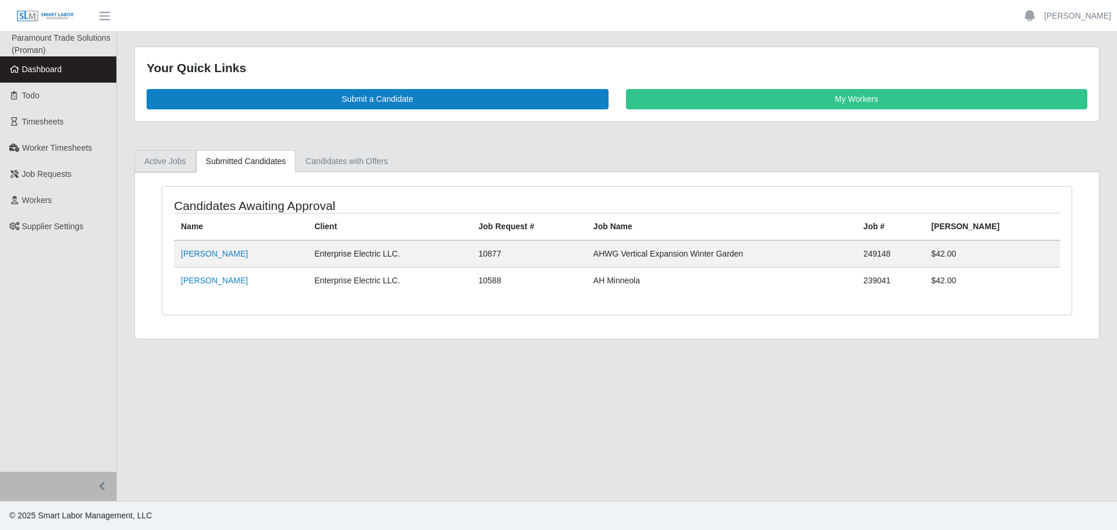  I want to click on span: © 2025 Smart Labor Management, LLC, so click(80, 515).